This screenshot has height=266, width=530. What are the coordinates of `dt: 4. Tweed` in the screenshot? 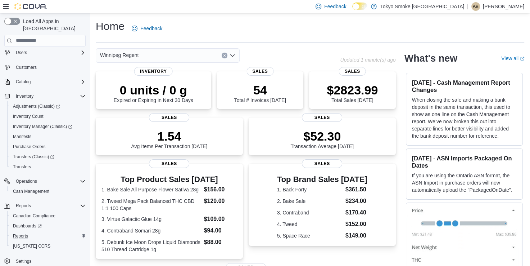 It's located at (310, 224).